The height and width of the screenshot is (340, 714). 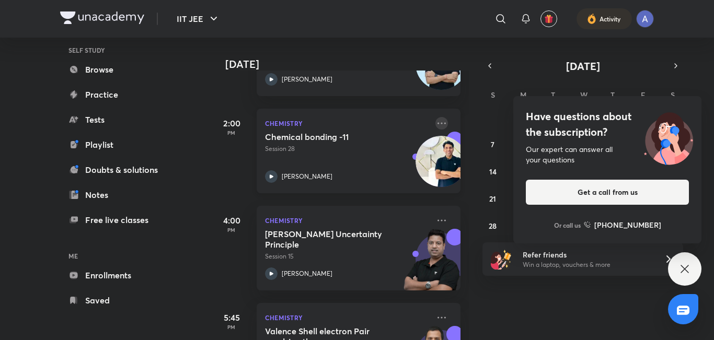 I want to click on h6: ME, so click(x=121, y=256).